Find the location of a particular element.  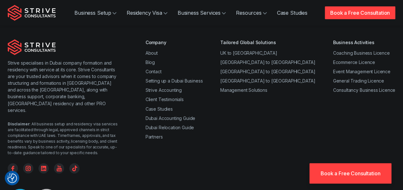

p: Strive specialises in Dubai company formation and residency with service at its core. Strive Cons... is located at coordinates (64, 86).